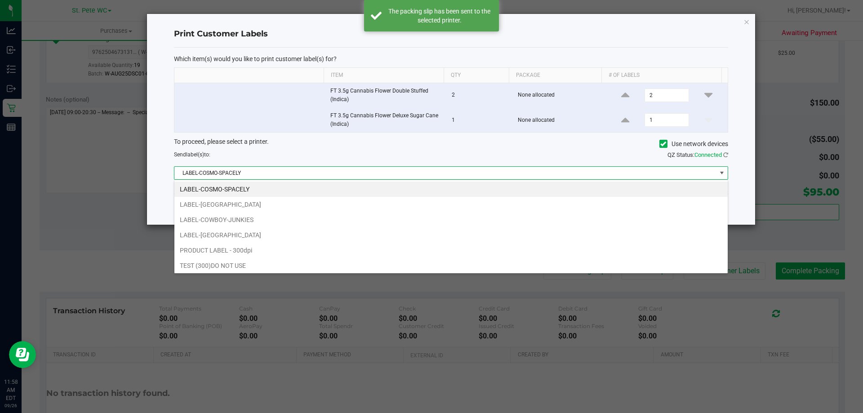 Image resolution: width=863 pixels, height=413 pixels. I want to click on li: LABEL-COSMO-SPACELY, so click(451, 189).